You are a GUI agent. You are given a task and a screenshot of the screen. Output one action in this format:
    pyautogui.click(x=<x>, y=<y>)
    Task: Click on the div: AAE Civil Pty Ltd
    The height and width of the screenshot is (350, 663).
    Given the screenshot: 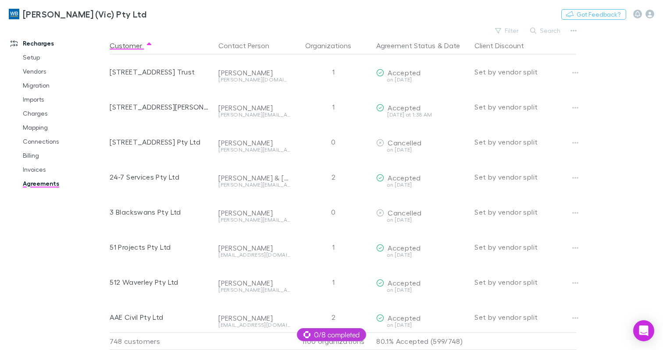 What is the action you would take?
    pyautogui.click(x=161, y=318)
    